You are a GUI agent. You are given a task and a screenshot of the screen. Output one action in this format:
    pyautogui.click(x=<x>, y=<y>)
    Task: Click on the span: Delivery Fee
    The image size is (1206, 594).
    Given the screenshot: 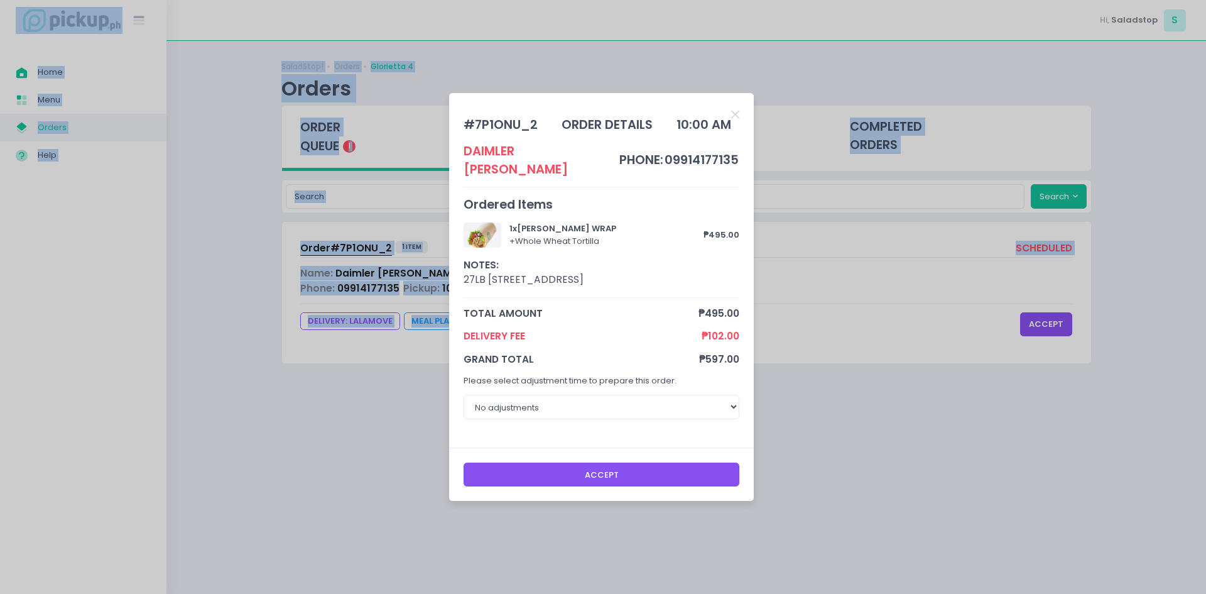 What is the action you would take?
    pyautogui.click(x=583, y=335)
    